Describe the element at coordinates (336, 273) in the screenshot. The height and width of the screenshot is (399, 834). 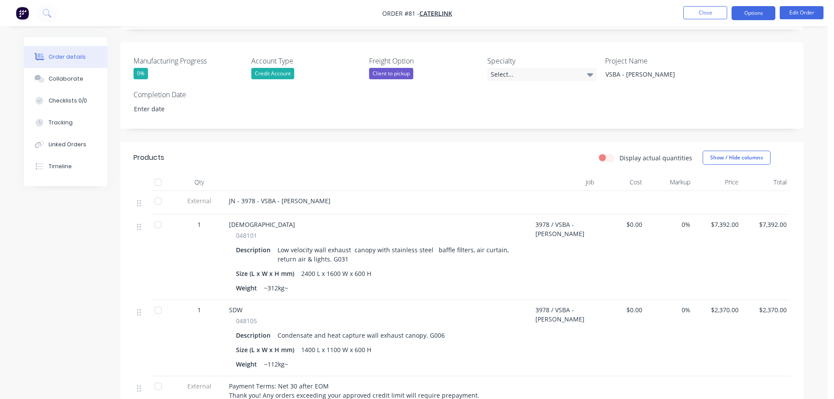
I see `div: 2400 L x 1600 W x 600 H` at that location.